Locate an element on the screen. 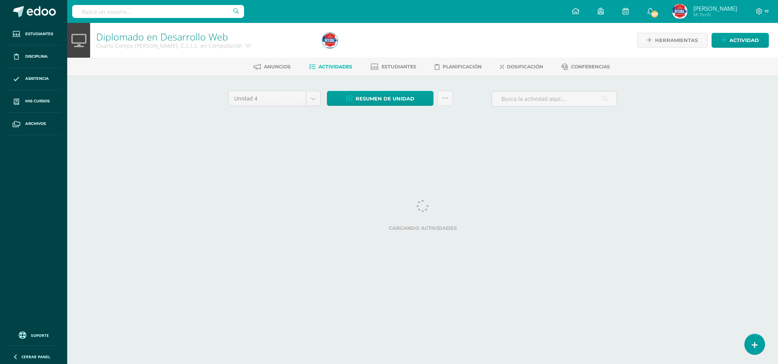  a: Conferencias is located at coordinates (585, 67).